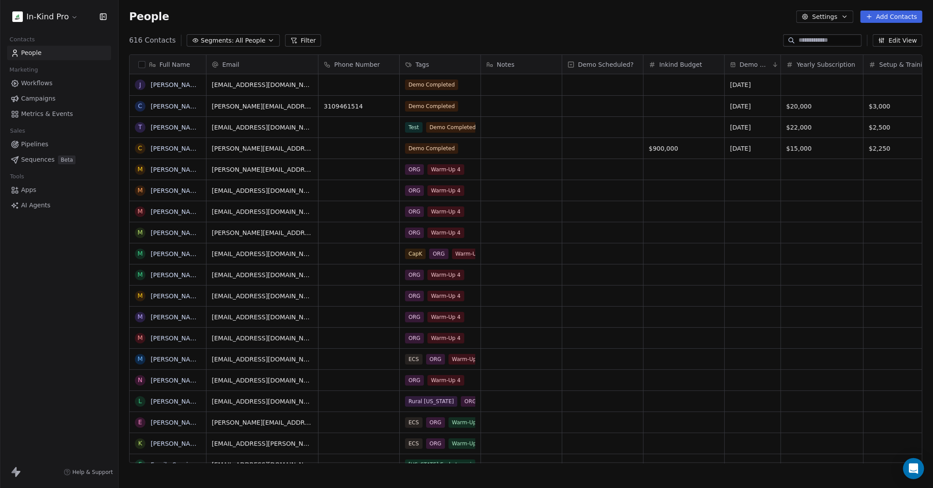 The height and width of the screenshot is (488, 933). I want to click on a: AI Agents, so click(59, 205).